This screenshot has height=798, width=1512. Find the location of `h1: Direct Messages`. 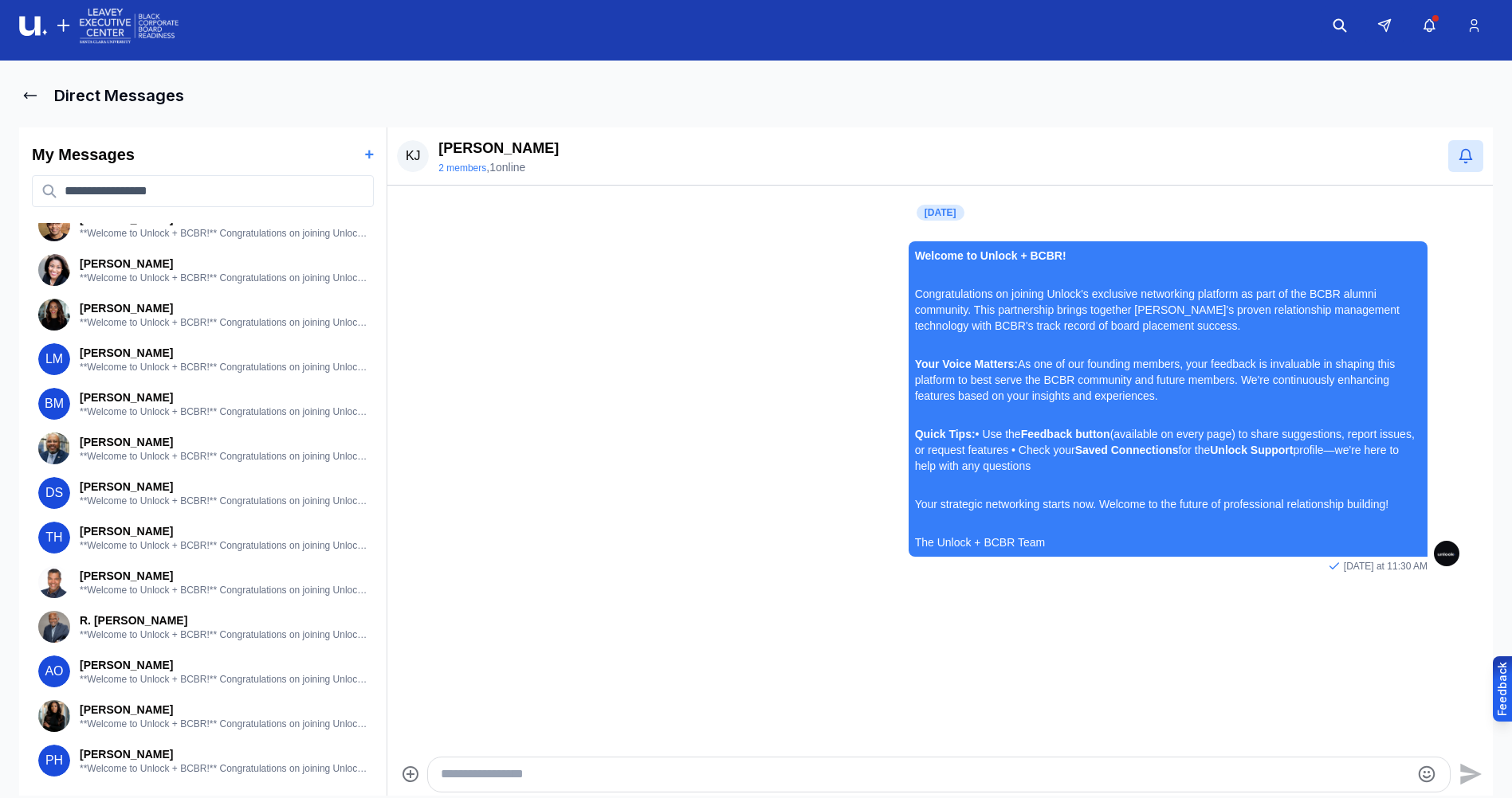

h1: Direct Messages is located at coordinates (119, 96).